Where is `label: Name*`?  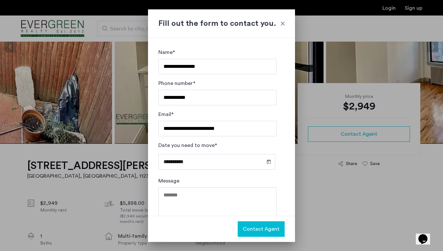 label: Name* is located at coordinates (166, 52).